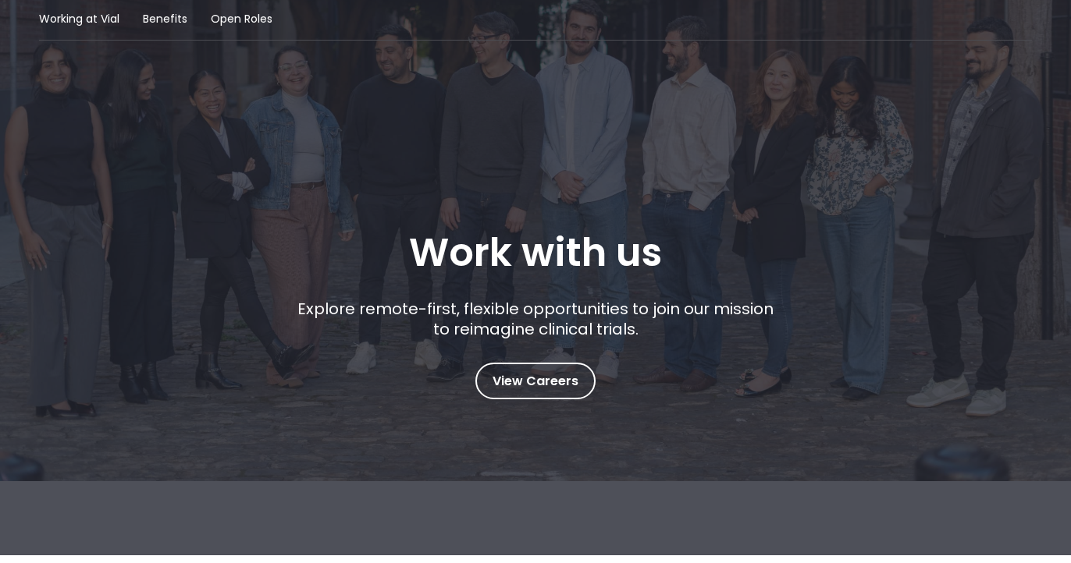 The image size is (1071, 563). Describe the element at coordinates (165, 19) in the screenshot. I see `a: Benefits` at that location.